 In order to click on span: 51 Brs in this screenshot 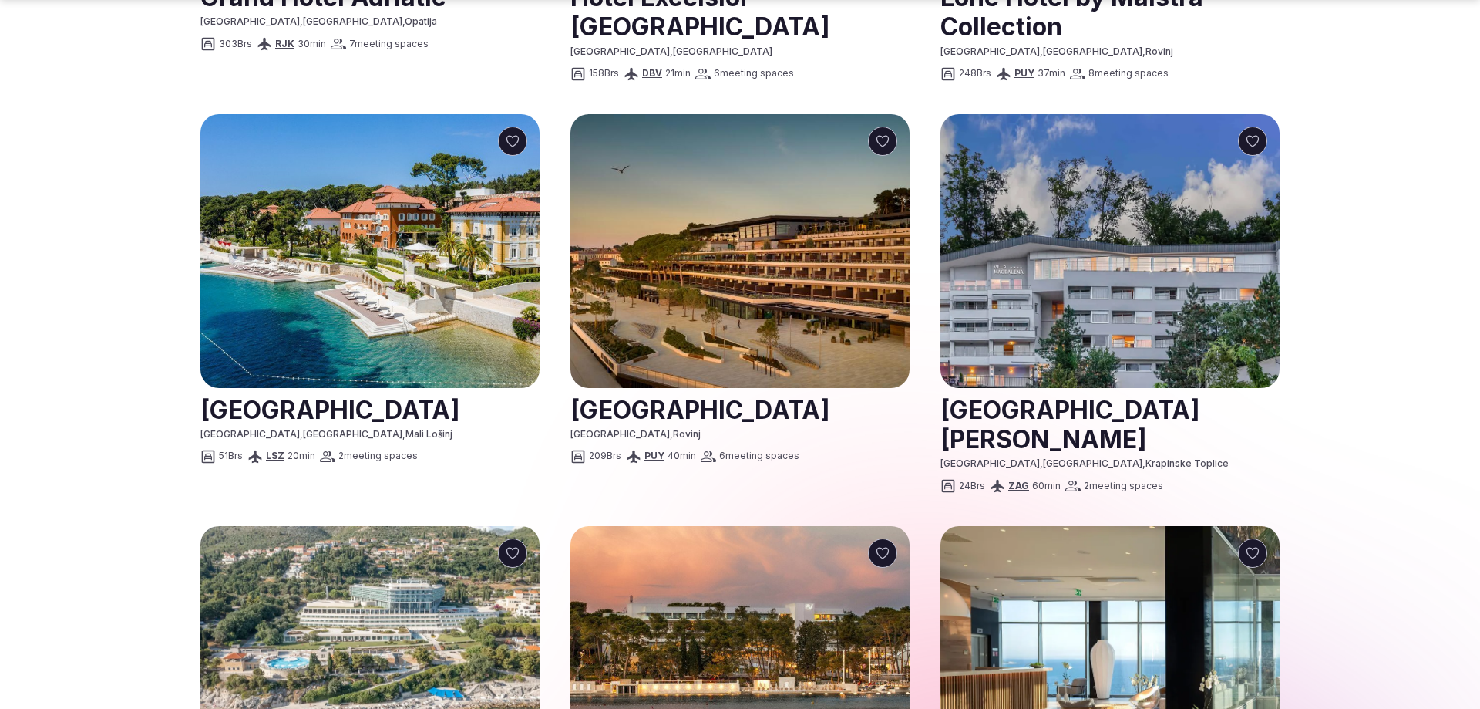, I will do `click(231, 456)`.